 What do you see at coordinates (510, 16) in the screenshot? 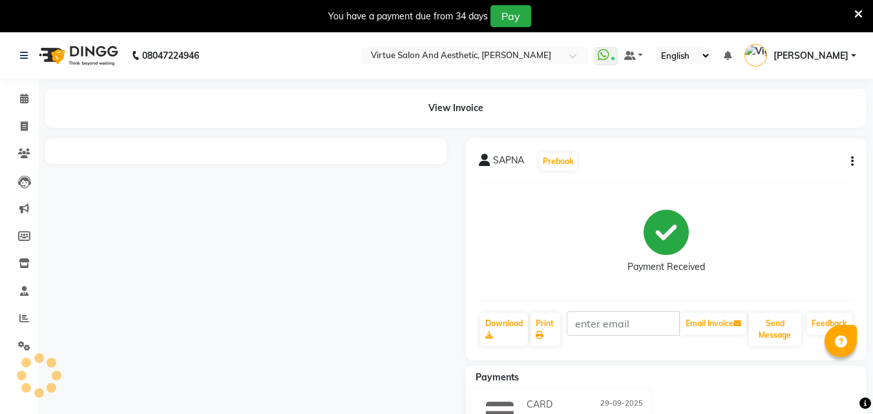
I see `button: Pay` at bounding box center [510, 16].